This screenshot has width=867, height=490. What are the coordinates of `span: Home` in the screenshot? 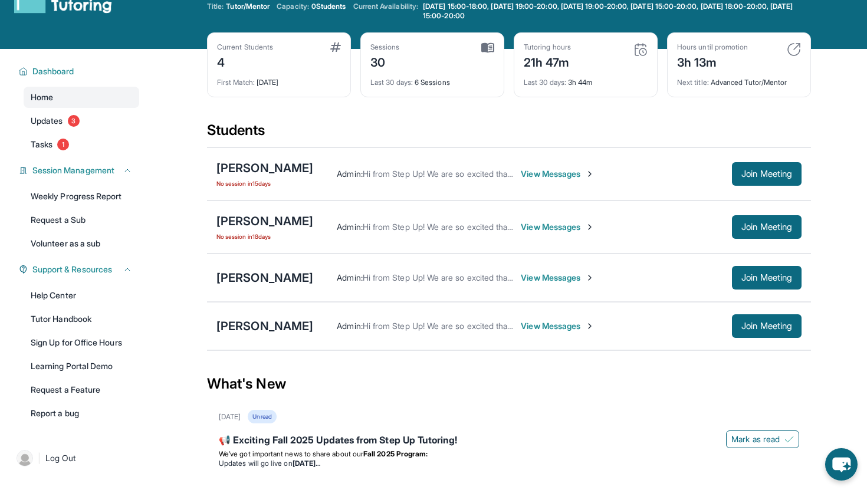 It's located at (42, 97).